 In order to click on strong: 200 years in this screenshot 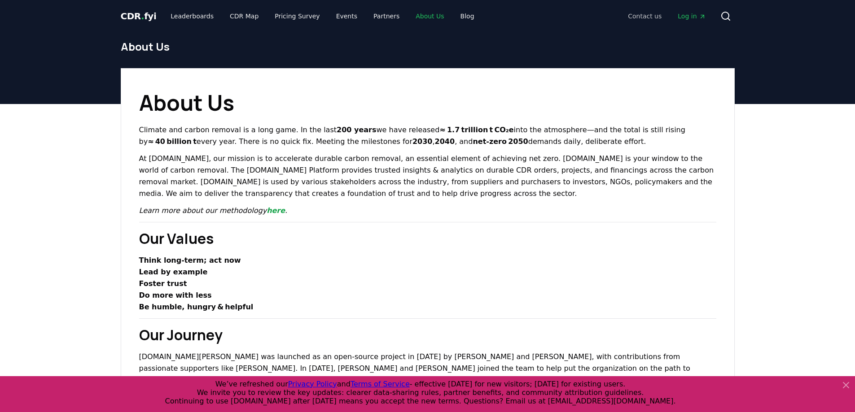, I will do `click(356, 130)`.